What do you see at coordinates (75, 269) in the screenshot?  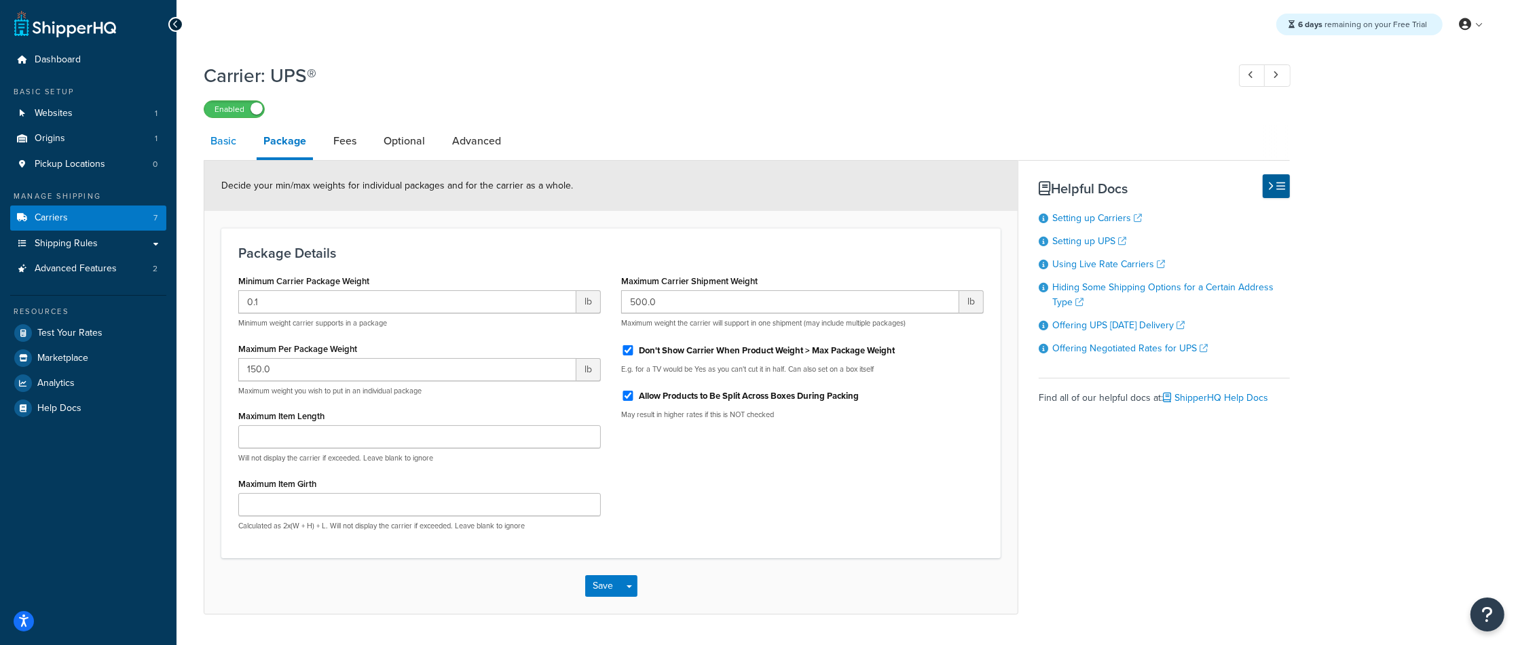 I see `span: Advanced Features` at bounding box center [75, 269].